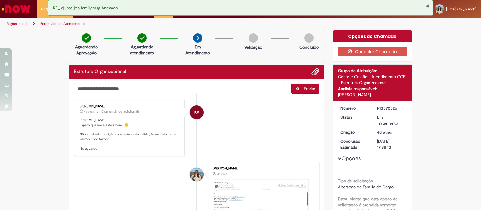 Image resolution: width=481 pixels, height=210 pixels. What do you see at coordinates (197, 38) in the screenshot?
I see `img: arrow-next.png` at bounding box center [197, 38].